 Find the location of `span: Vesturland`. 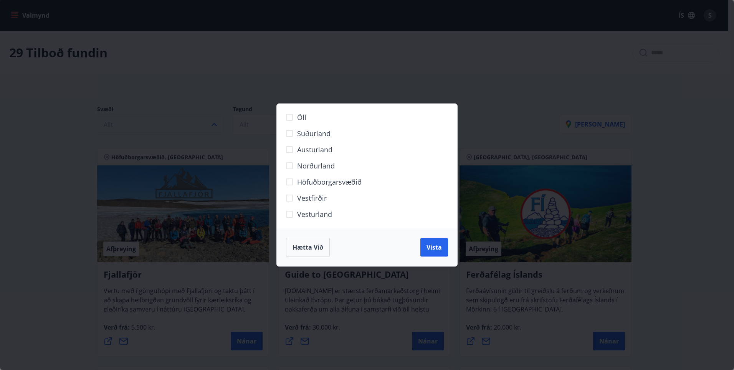

span: Vesturland is located at coordinates (315, 214).